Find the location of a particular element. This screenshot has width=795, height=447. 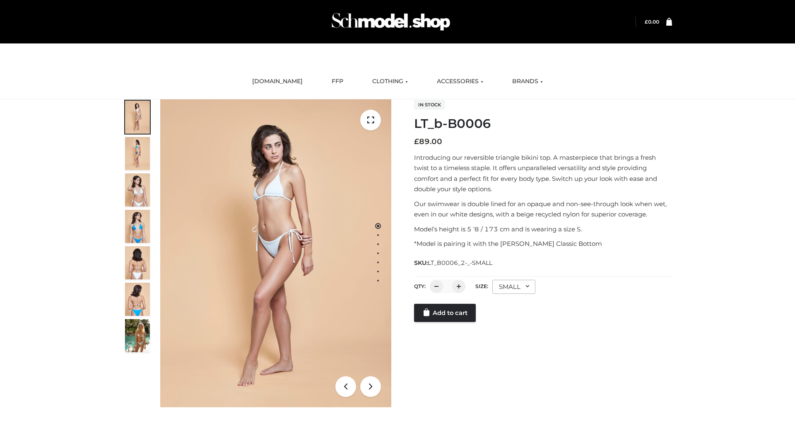

a: FFP is located at coordinates (337, 82).